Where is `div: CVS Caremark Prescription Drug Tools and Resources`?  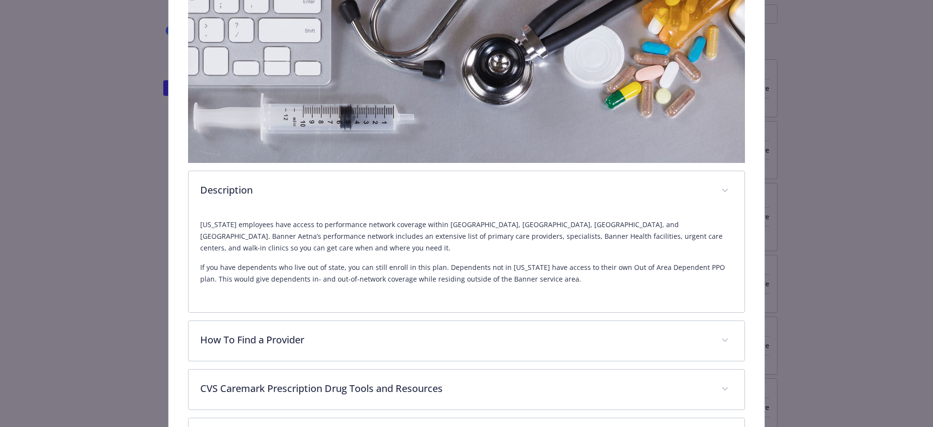 div: CVS Caremark Prescription Drug Tools and Resources is located at coordinates (466, 389).